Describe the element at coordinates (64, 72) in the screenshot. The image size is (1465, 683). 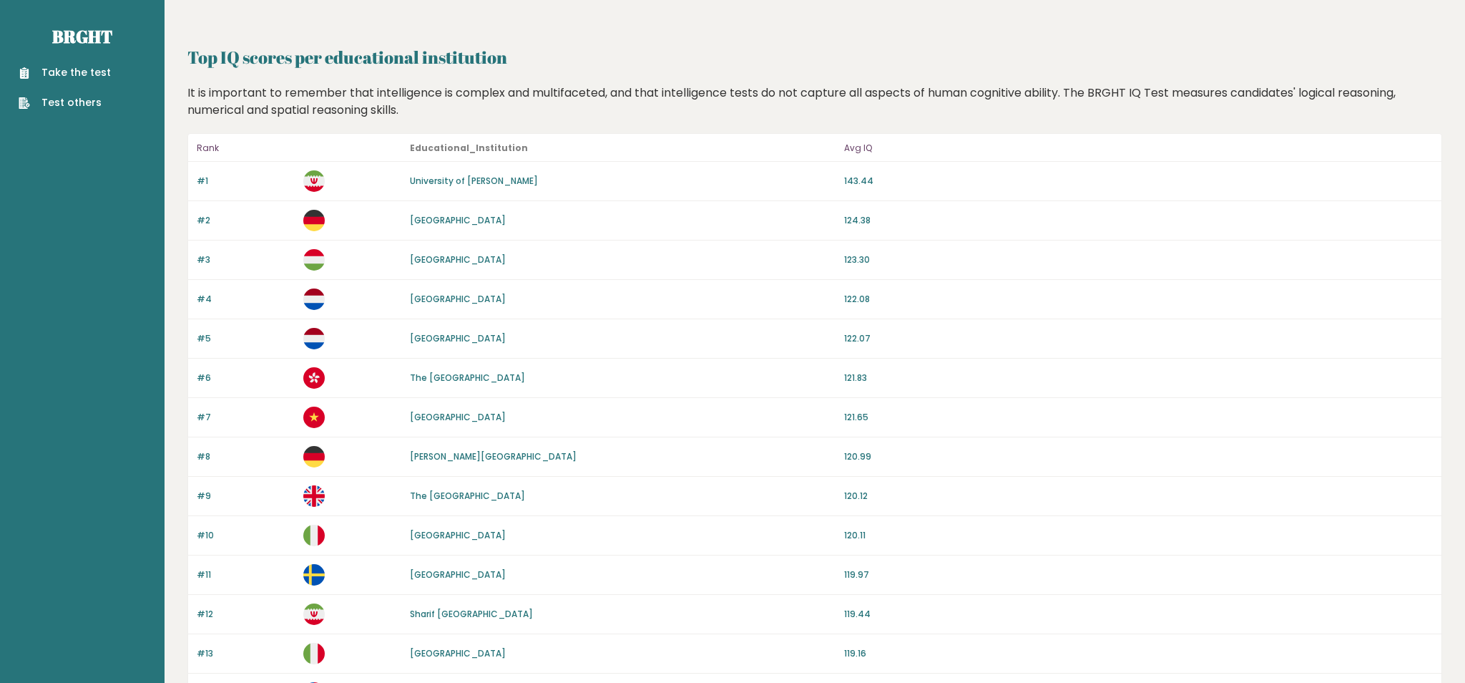
I see `a: Take the test` at that location.